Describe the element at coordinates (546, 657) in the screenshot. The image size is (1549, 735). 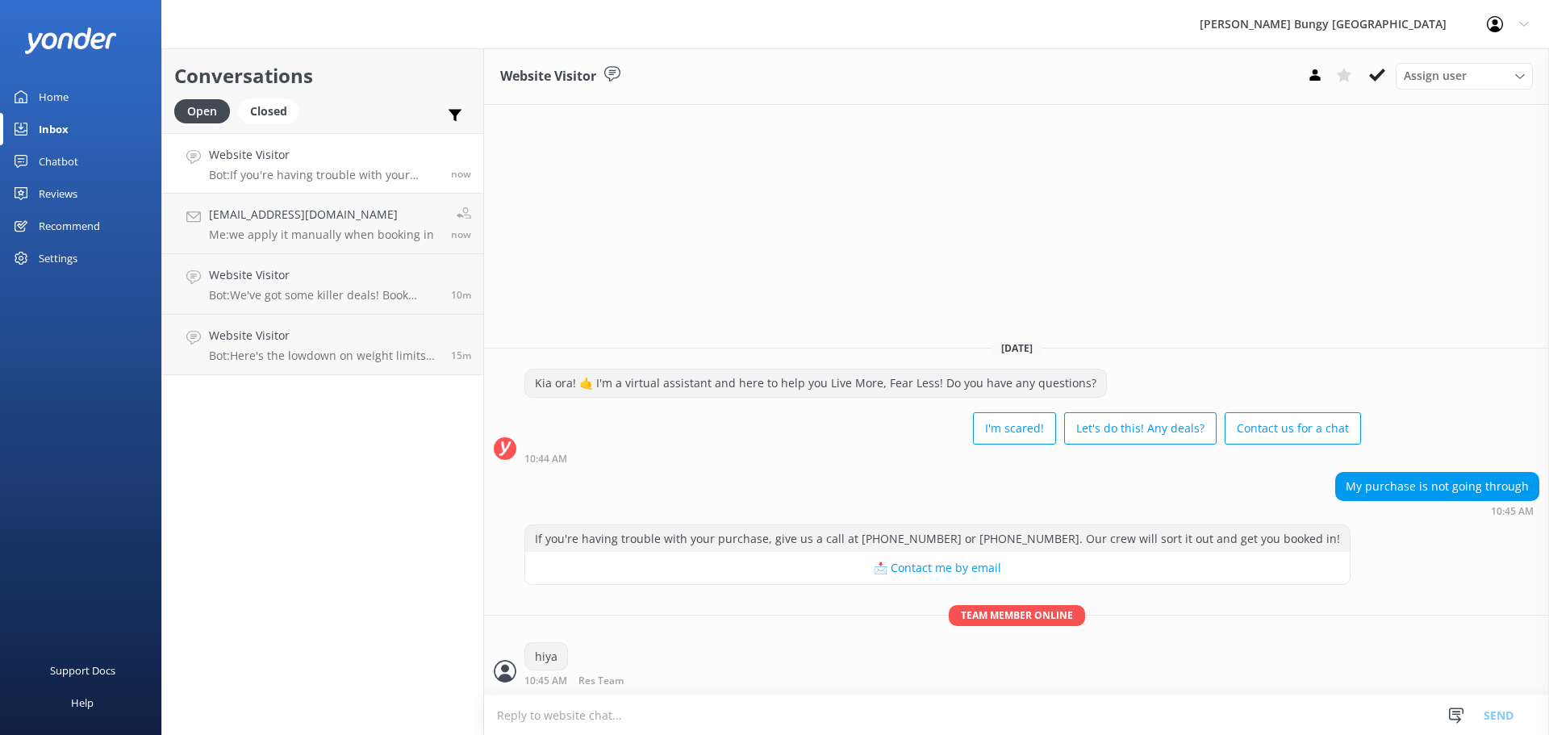
I see `div: hiya` at that location.